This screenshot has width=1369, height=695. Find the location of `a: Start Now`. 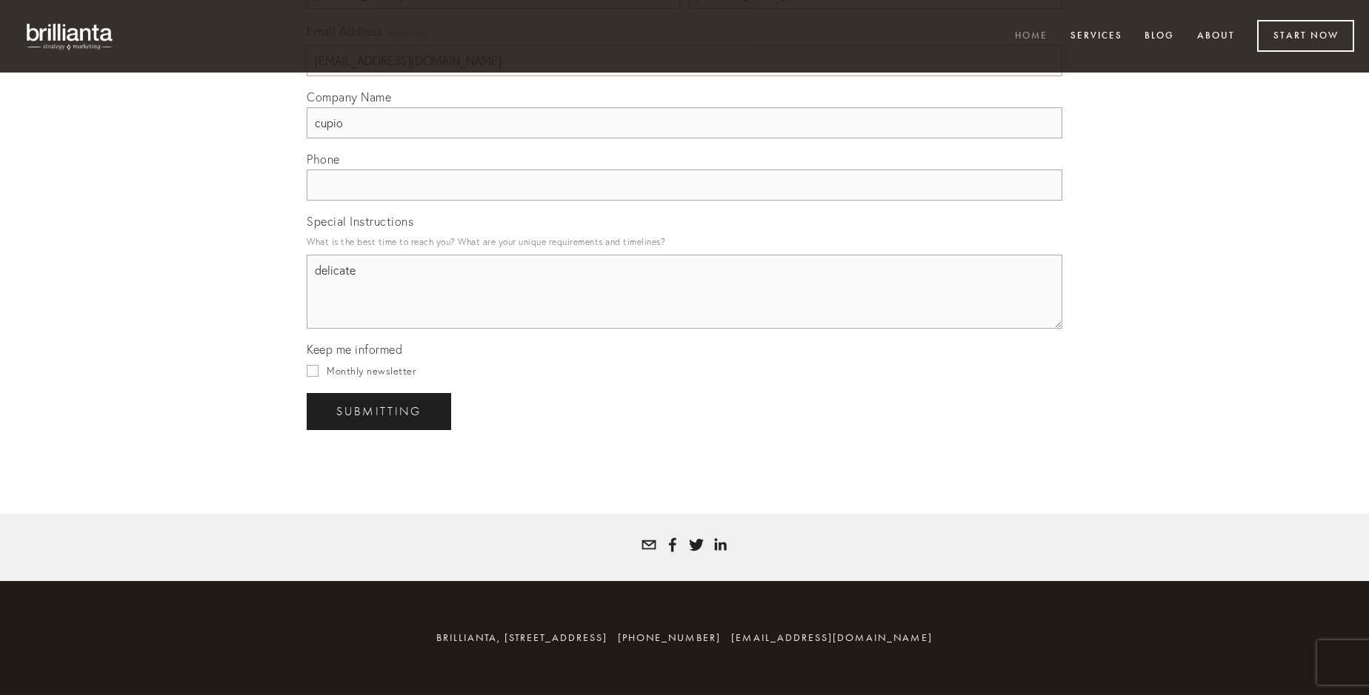

a: Start Now is located at coordinates (1305, 36).